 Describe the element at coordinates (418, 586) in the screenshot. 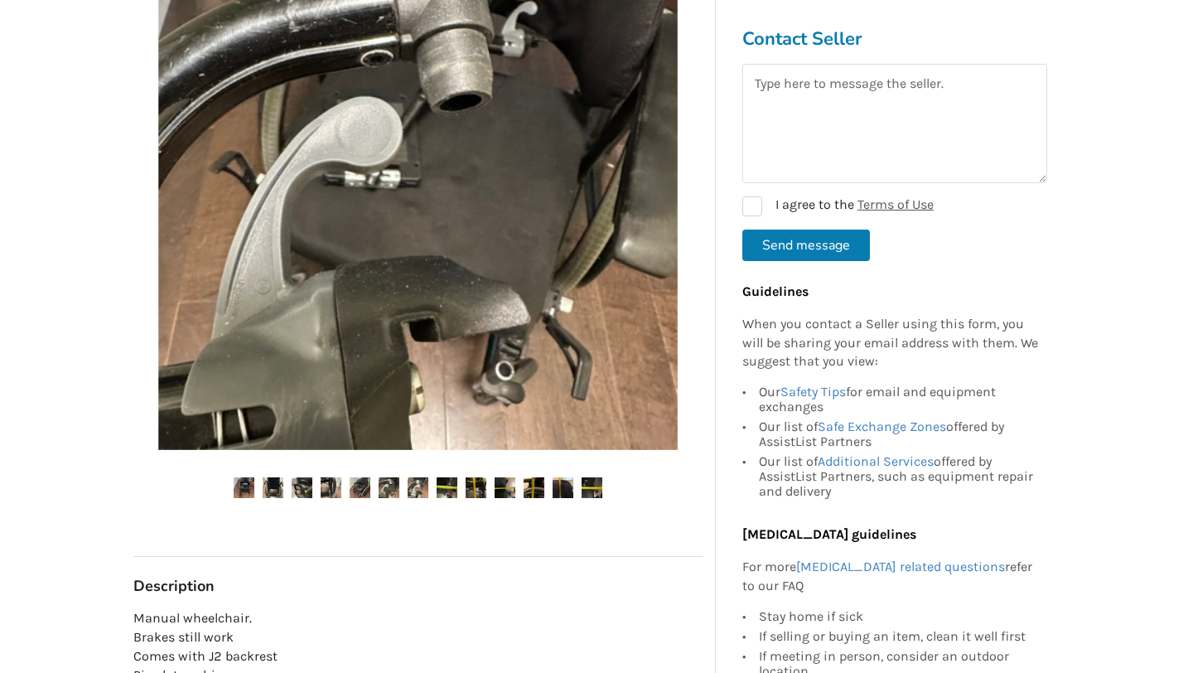

I see `h3: Description` at that location.